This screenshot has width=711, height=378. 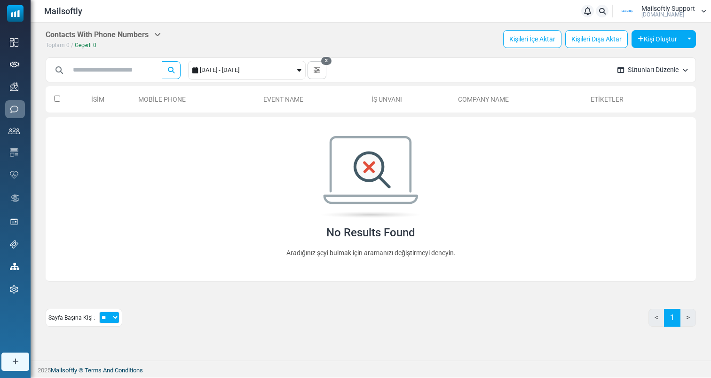 I want to click on a: İş Unvanı, so click(x=387, y=99).